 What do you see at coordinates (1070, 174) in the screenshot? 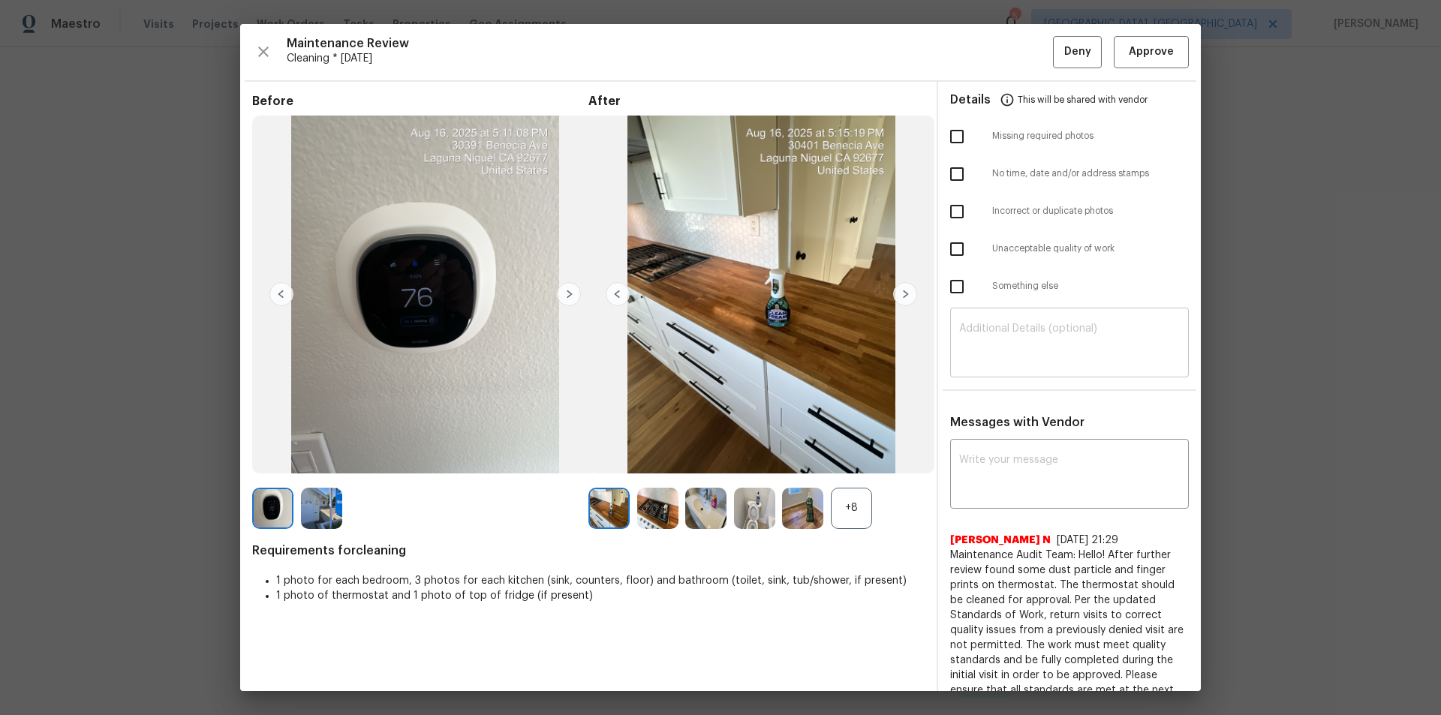
I see `div: No time, date and/or address stamps` at bounding box center [1070, 174].